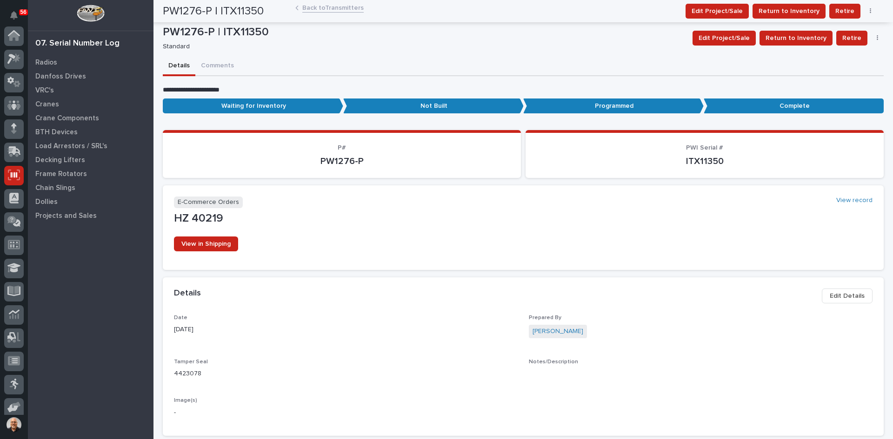 Image resolution: width=893 pixels, height=439 pixels. I want to click on button: Retire, so click(851, 38).